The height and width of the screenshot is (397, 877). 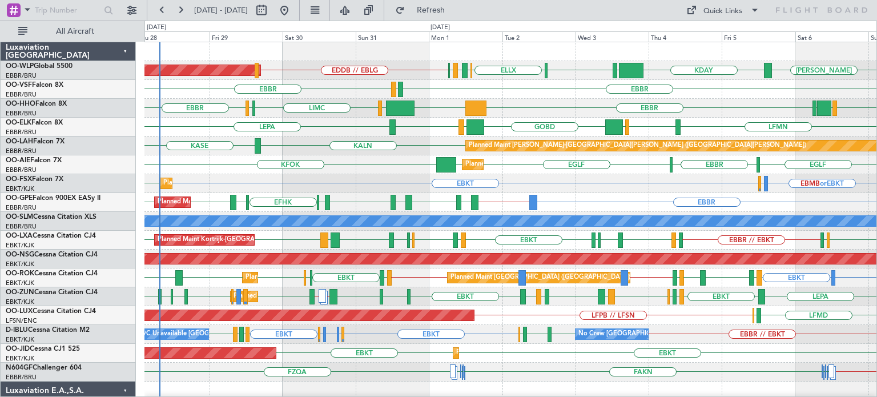 What do you see at coordinates (172, 37) in the screenshot?
I see `div: Thu 28` at bounding box center [172, 37].